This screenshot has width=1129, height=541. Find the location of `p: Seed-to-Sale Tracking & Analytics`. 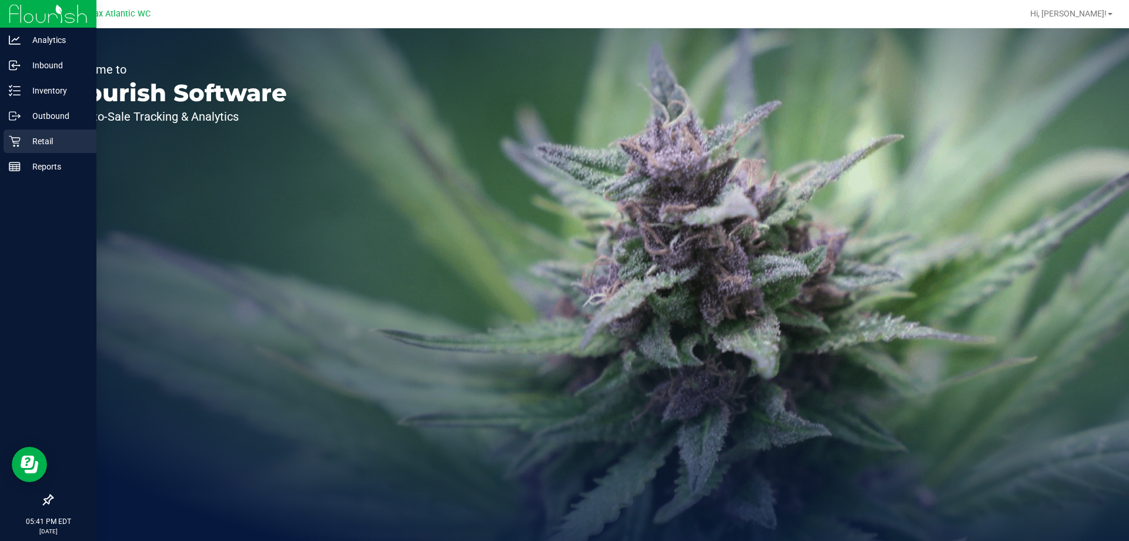

p: Seed-to-Sale Tracking & Analytics is located at coordinates (175, 116).